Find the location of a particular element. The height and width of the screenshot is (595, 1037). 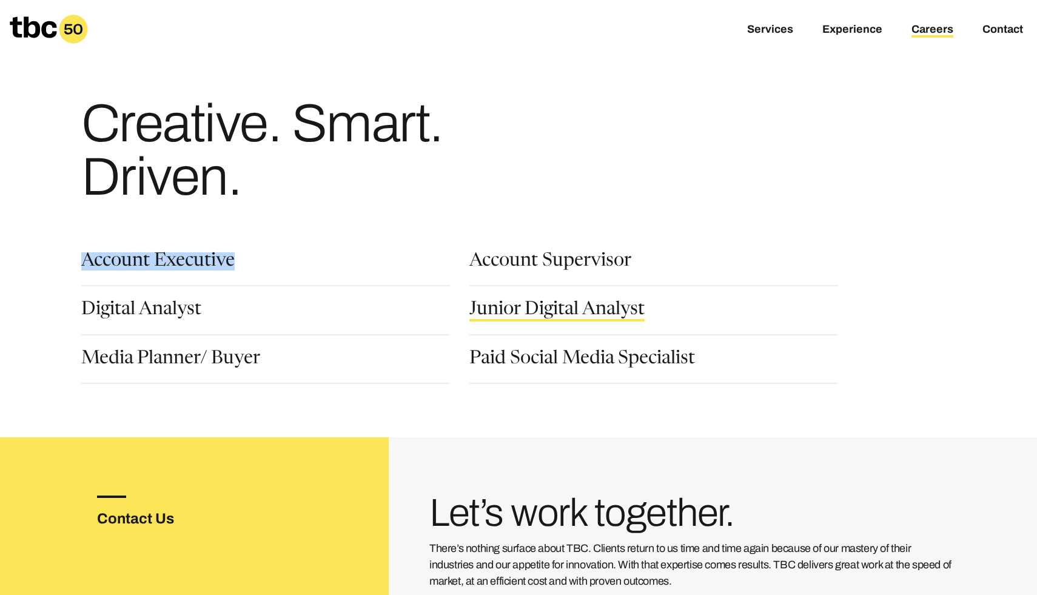

h3: Let’s work together. is located at coordinates (693, 513).